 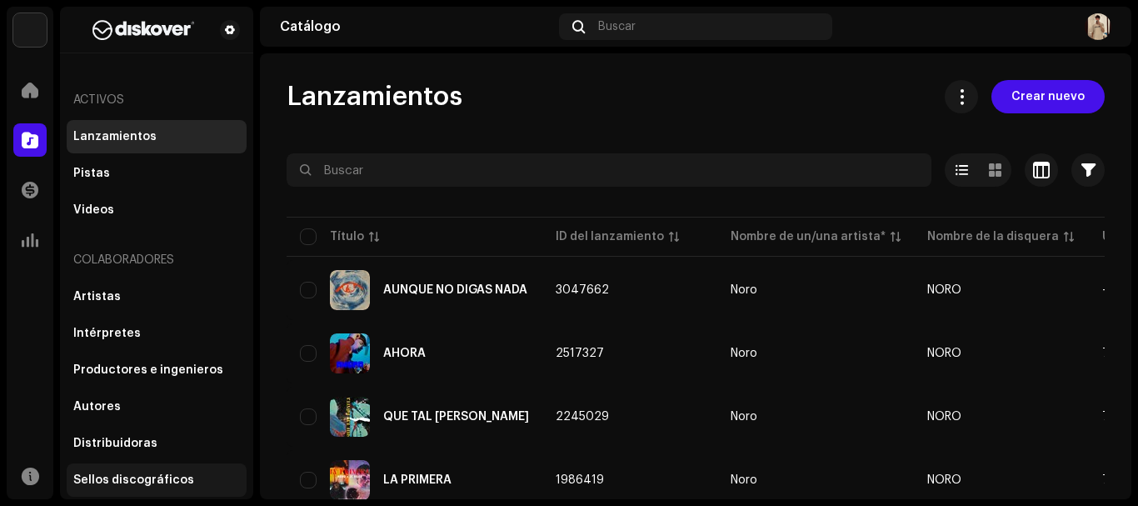 What do you see at coordinates (610, 237) in the screenshot?
I see `div: ID del lanzamiento` at bounding box center [610, 237].